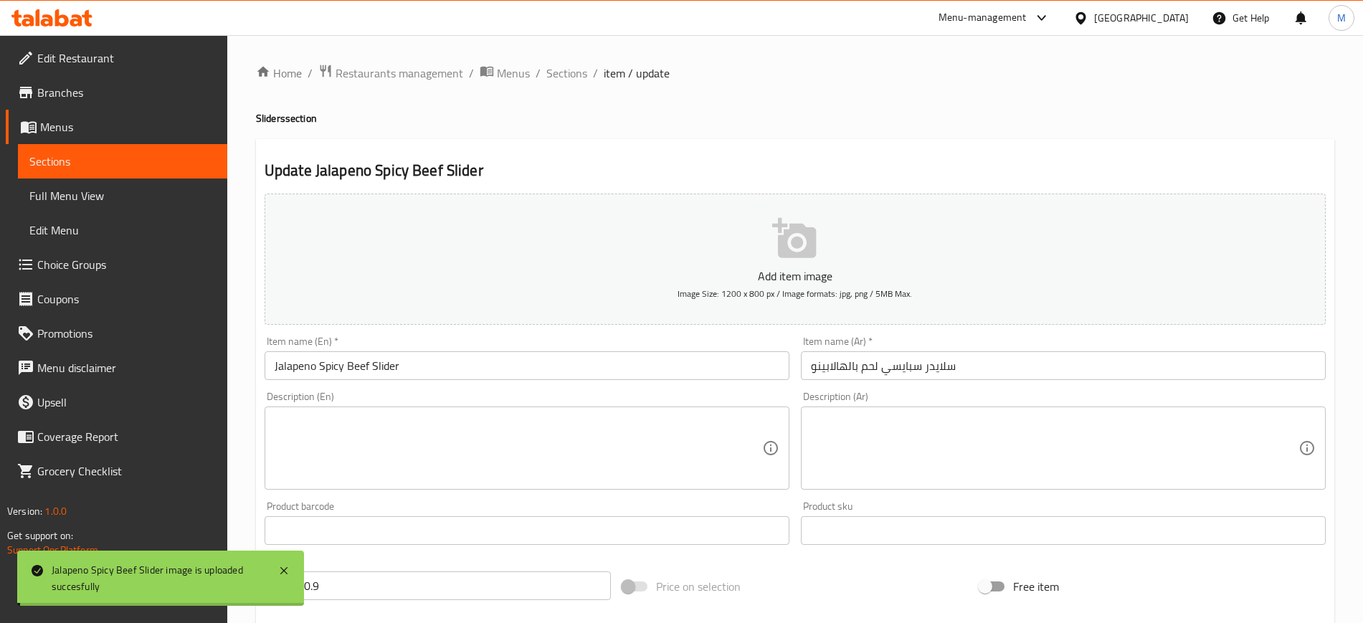  What do you see at coordinates (1063, 366) in the screenshot?
I see `input: Enter name Ar` at bounding box center [1063, 366].